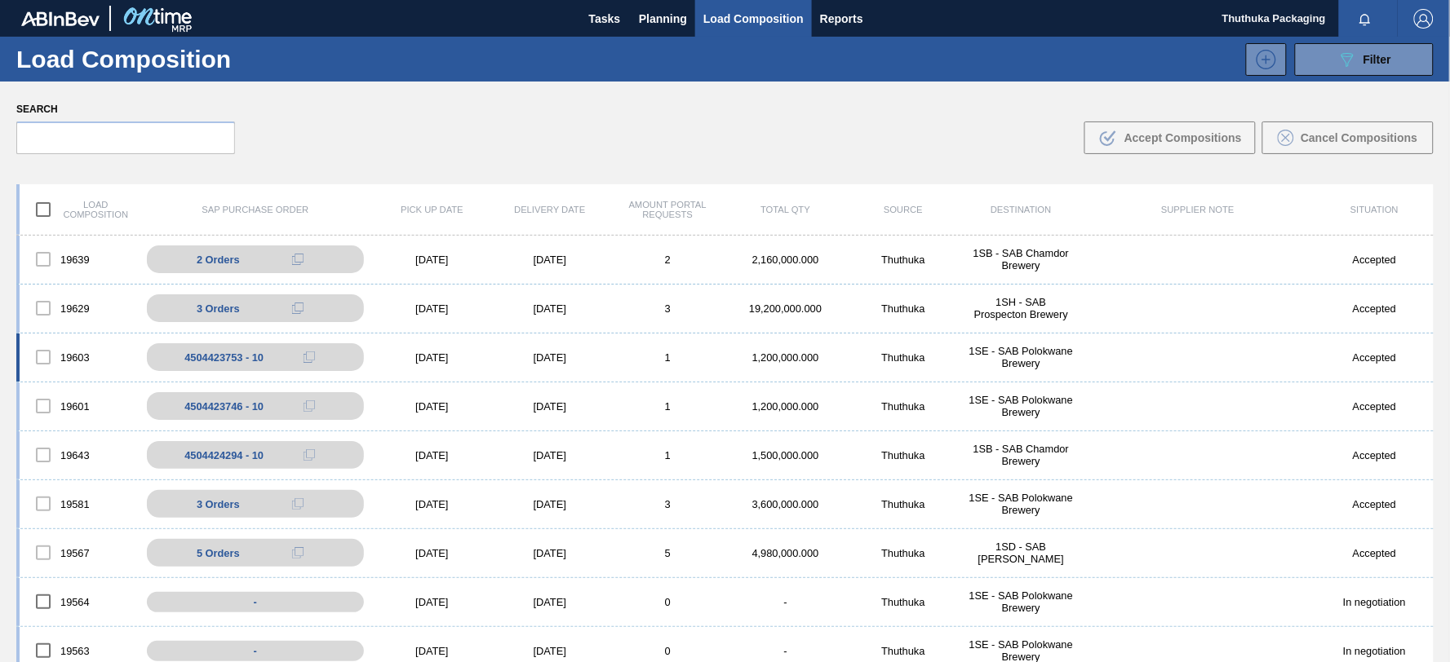 This screenshot has width=1450, height=662. What do you see at coordinates (224, 406) in the screenshot?
I see `div: 4504423746 - 10` at bounding box center [224, 406].